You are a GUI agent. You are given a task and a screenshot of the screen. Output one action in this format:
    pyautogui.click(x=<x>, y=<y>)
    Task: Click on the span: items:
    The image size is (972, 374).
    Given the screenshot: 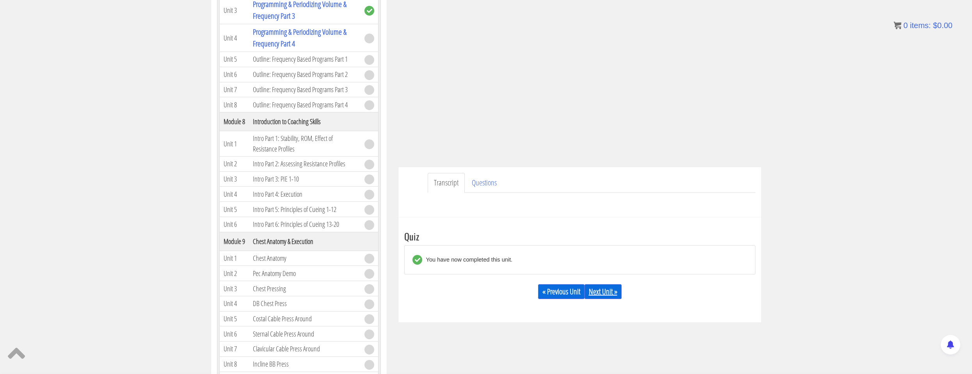 What is the action you would take?
    pyautogui.click(x=920, y=25)
    